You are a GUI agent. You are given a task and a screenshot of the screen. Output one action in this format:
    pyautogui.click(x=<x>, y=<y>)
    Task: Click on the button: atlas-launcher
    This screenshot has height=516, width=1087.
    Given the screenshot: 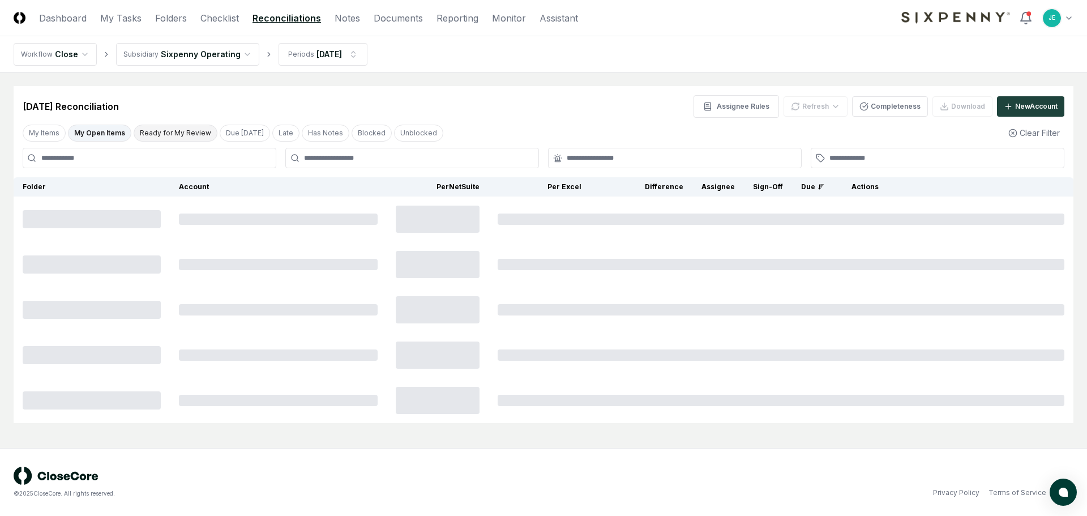 What is the action you would take?
    pyautogui.click(x=1064, y=492)
    